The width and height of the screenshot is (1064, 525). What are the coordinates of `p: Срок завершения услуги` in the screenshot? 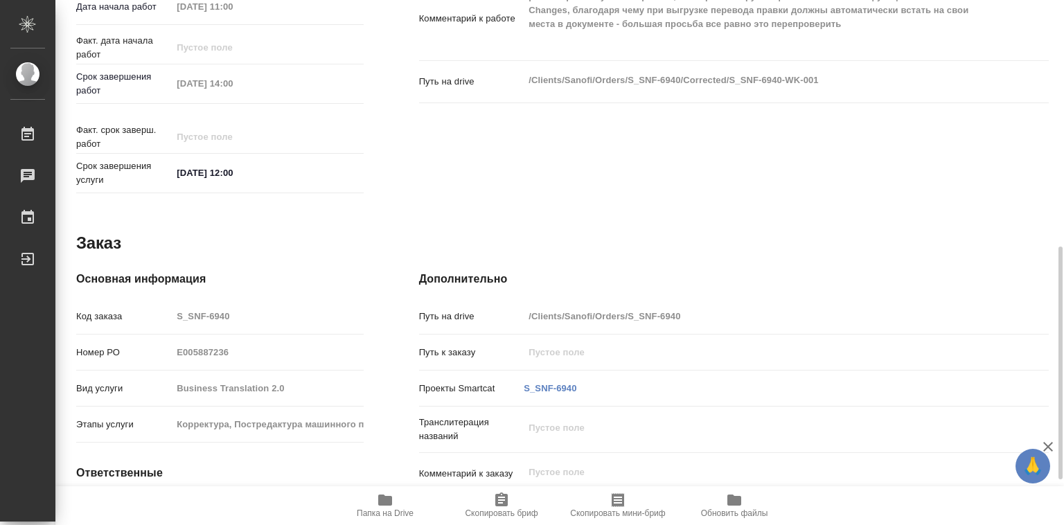 It's located at (124, 173).